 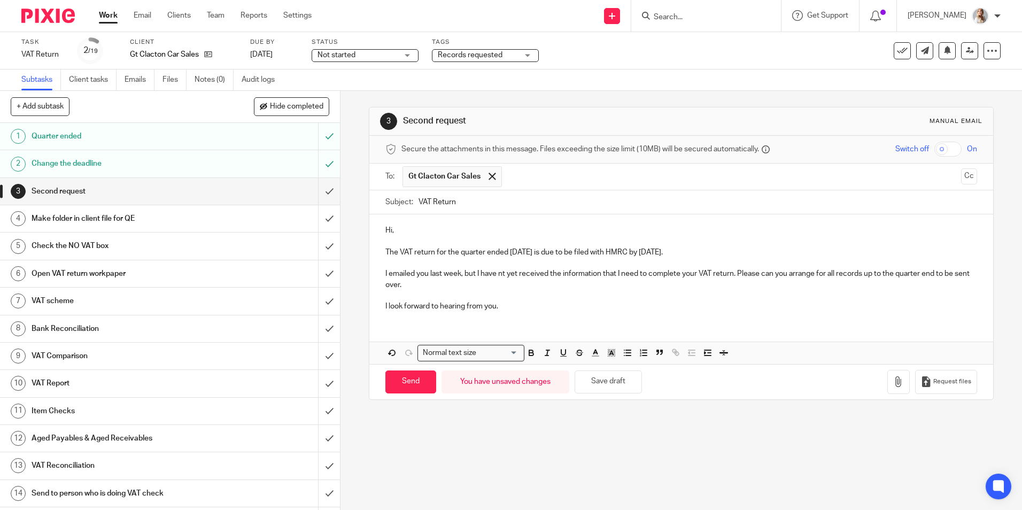 What do you see at coordinates (449, 353) in the screenshot?
I see `span: Normal text size` at bounding box center [449, 353].